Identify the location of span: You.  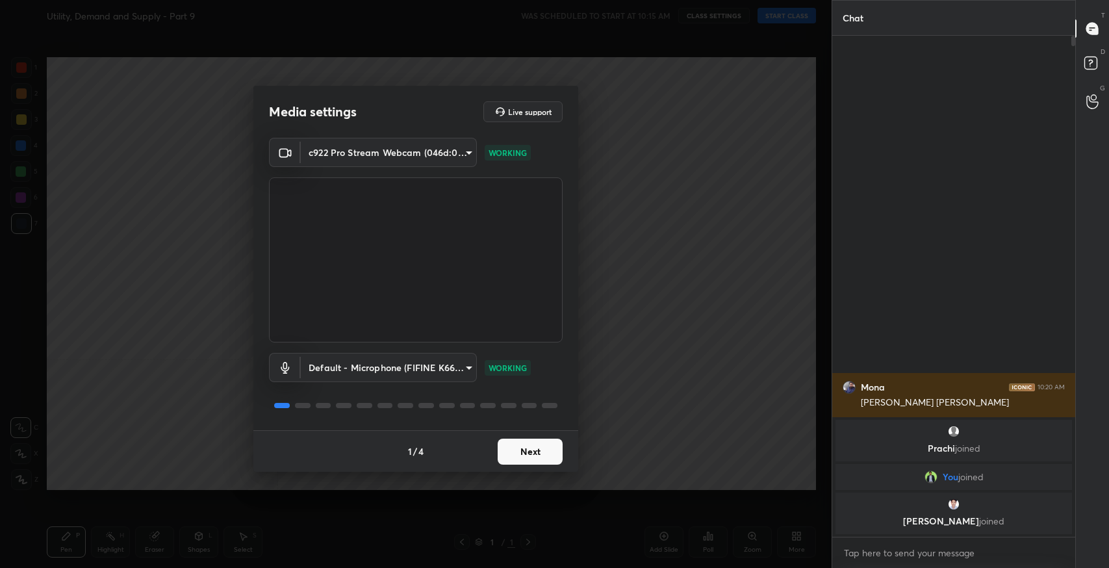
(951, 477).